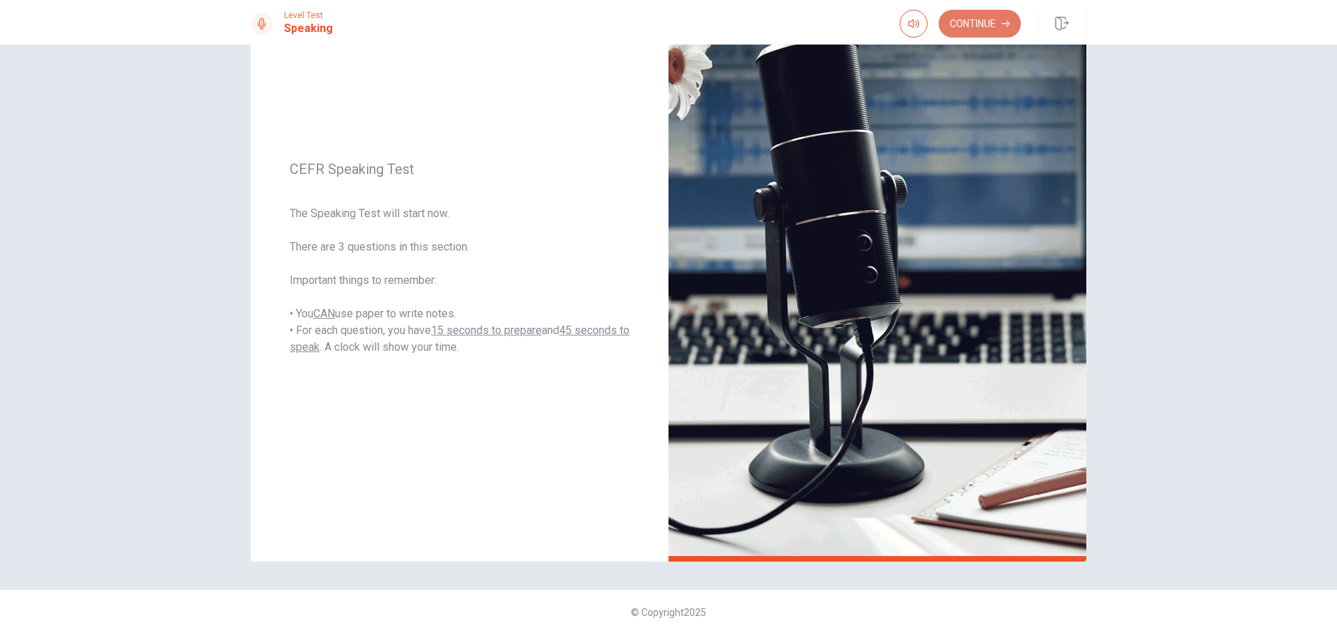 The width and height of the screenshot is (1337, 634). Describe the element at coordinates (460, 169) in the screenshot. I see `span: CEFR Speaking Test` at that location.